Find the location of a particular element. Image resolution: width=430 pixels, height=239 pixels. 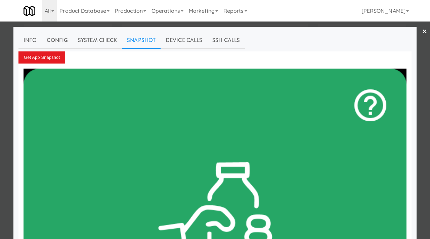

a: System Check is located at coordinates (97, 40).